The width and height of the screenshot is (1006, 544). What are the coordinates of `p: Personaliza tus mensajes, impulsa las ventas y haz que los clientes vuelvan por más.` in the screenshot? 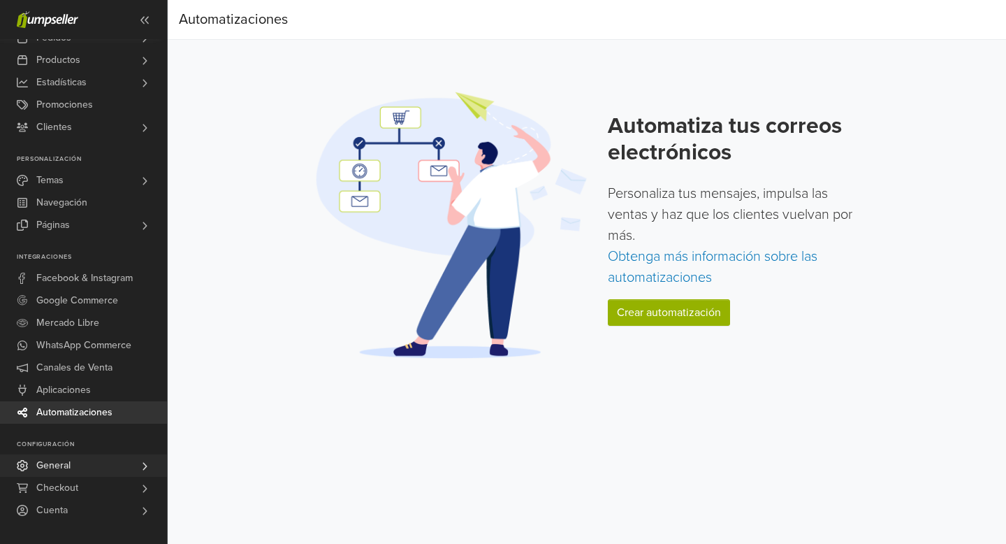 It's located at (735, 235).